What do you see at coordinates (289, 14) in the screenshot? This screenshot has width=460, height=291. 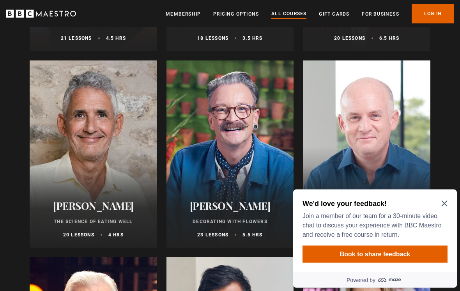 I see `a: All Courses` at bounding box center [289, 14].